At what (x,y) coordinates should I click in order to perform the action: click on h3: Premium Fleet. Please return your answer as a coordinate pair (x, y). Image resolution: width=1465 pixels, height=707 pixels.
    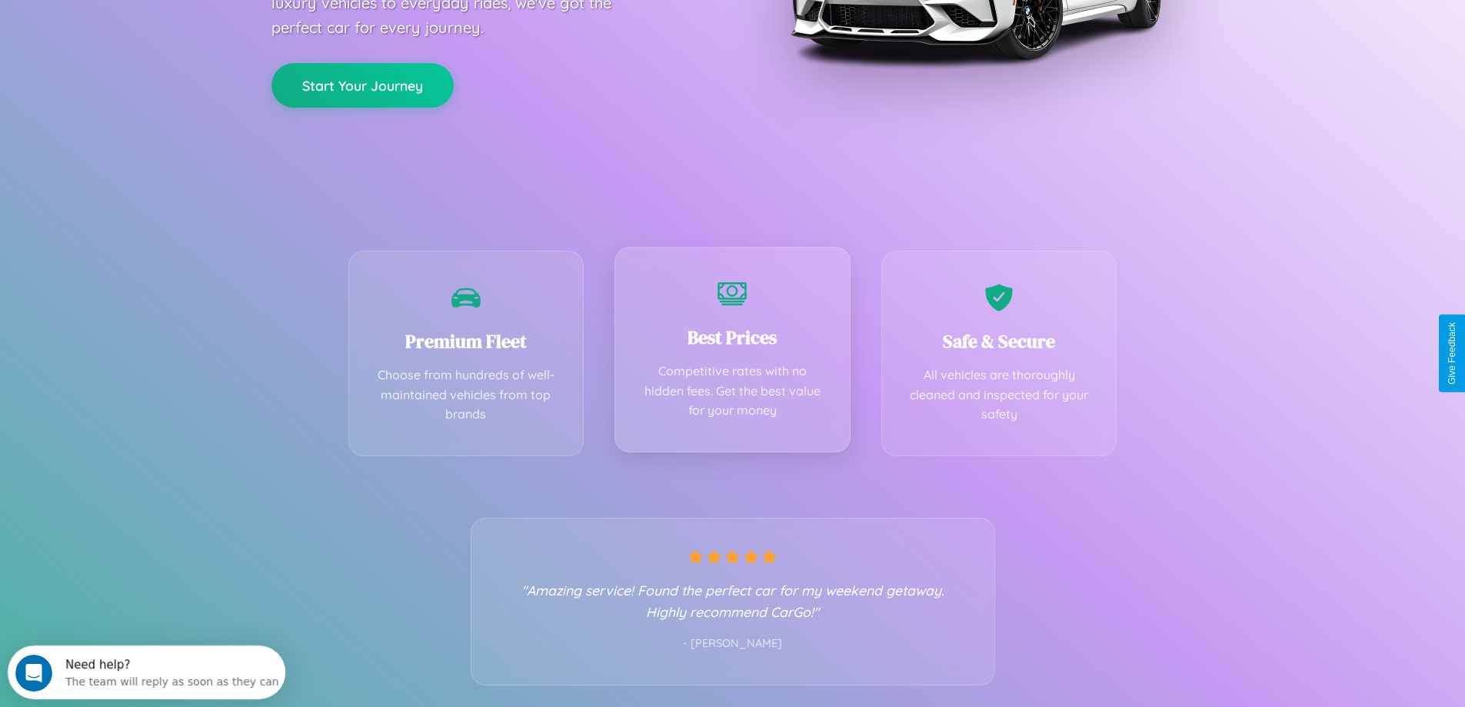
    Looking at the image, I should click on (466, 341).